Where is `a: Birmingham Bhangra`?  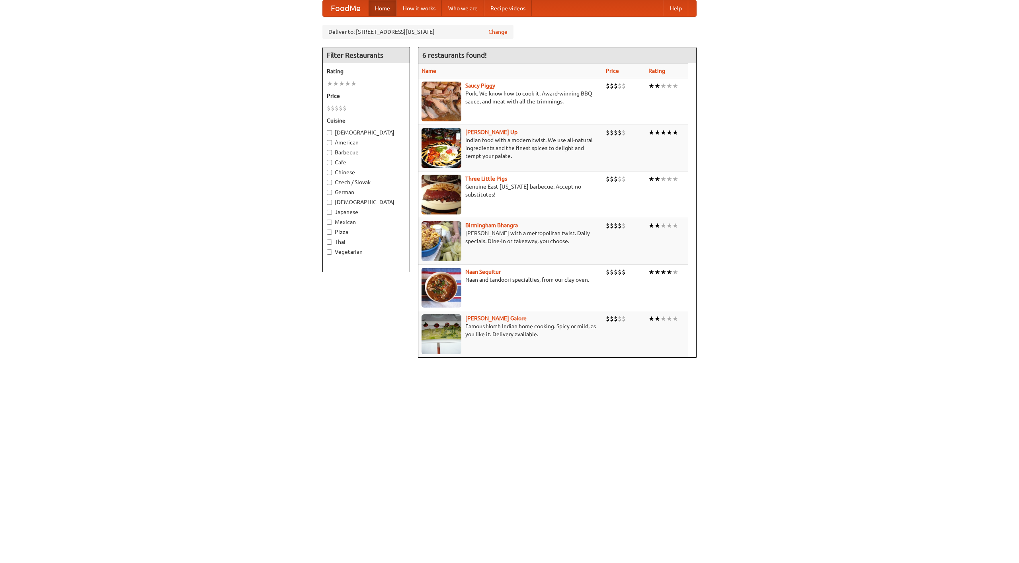
a: Birmingham Bhangra is located at coordinates (491, 225).